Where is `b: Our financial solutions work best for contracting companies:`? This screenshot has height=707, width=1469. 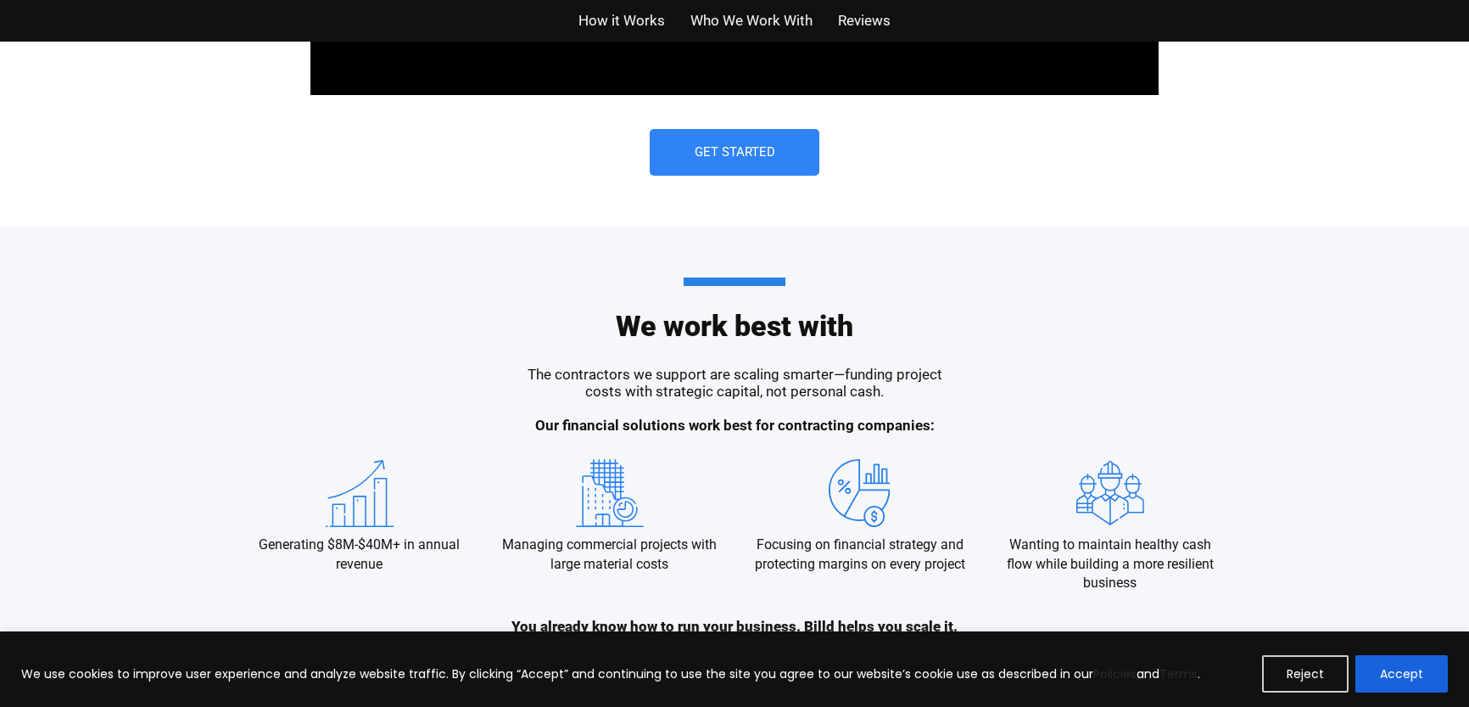 b: Our financial solutions work best for contracting companies: is located at coordinates (735, 425).